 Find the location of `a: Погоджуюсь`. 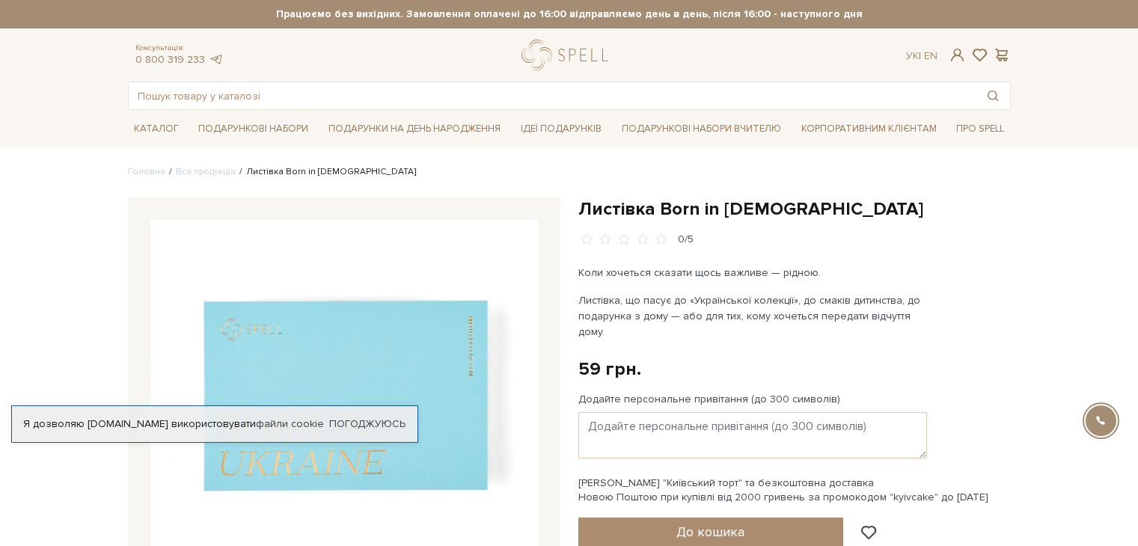

a: Погоджуюсь is located at coordinates (367, 424).